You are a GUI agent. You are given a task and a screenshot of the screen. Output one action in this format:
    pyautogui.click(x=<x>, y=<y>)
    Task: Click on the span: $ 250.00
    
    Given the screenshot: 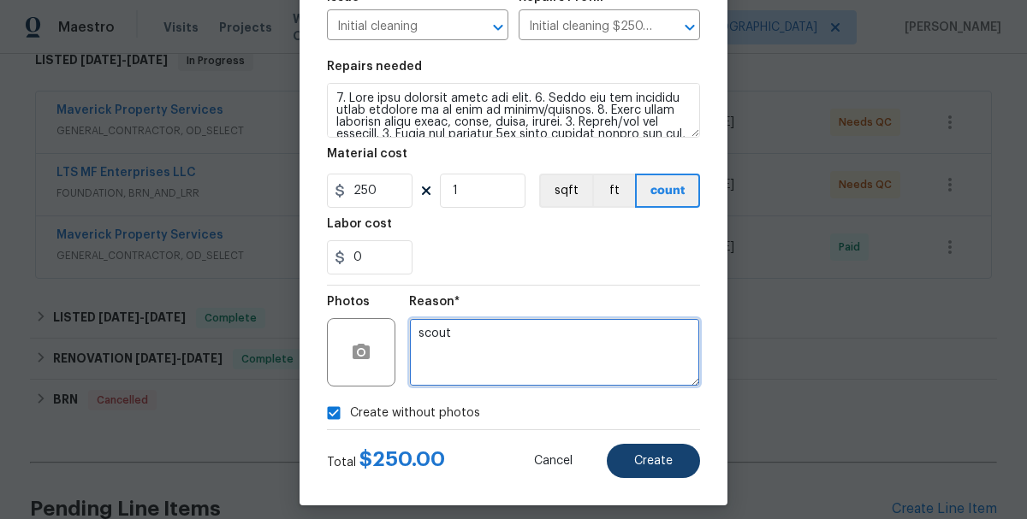 What is the action you would take?
    pyautogui.click(x=402, y=460)
    